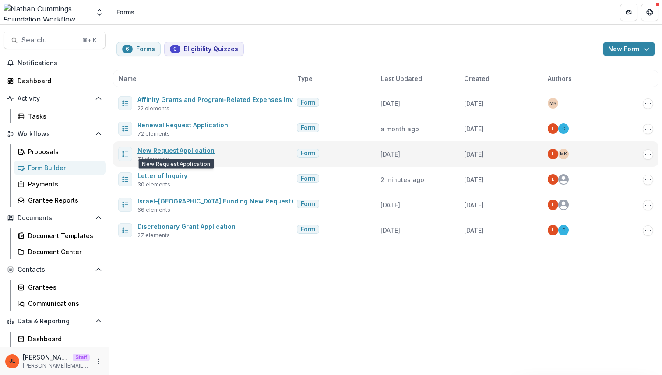 This screenshot has width=662, height=375. Describe the element at coordinates (63, 287) in the screenshot. I see `div: Grantees` at that location.